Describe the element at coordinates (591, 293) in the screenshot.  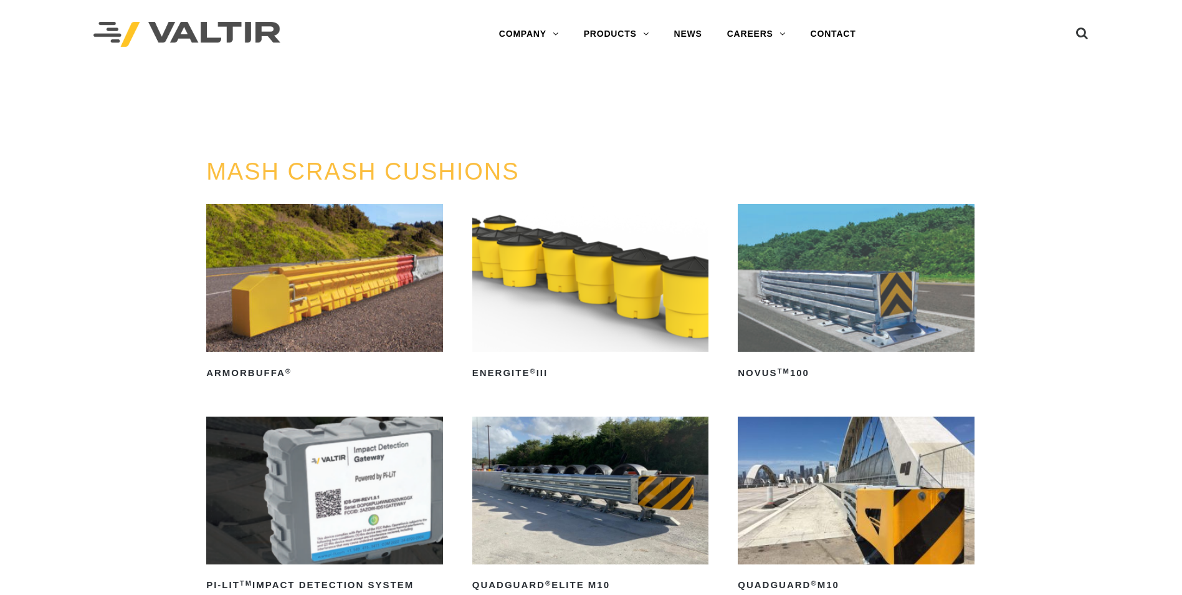
I see `a: ENERGITE®III` at that location.